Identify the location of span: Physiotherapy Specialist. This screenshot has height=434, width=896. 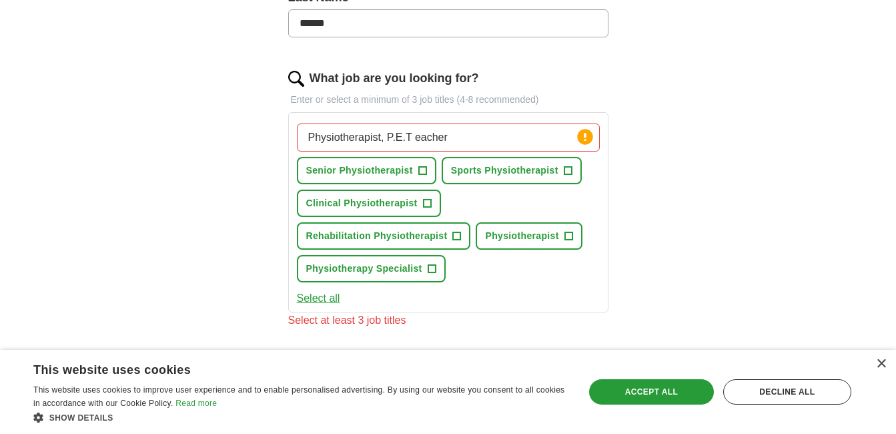
(364, 268).